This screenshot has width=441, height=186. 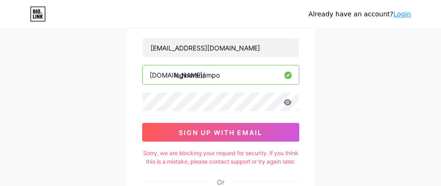 I want to click on div: Already have an account?, so click(x=360, y=14).